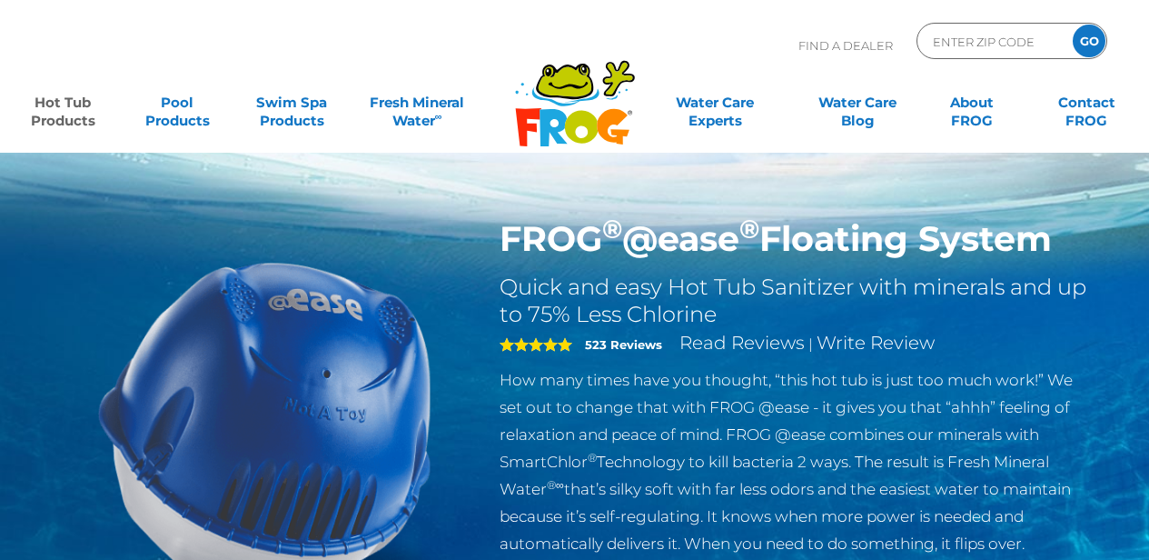 This screenshot has width=1149, height=560. What do you see at coordinates (536, 344) in the screenshot?
I see `span: 5` at bounding box center [536, 344].